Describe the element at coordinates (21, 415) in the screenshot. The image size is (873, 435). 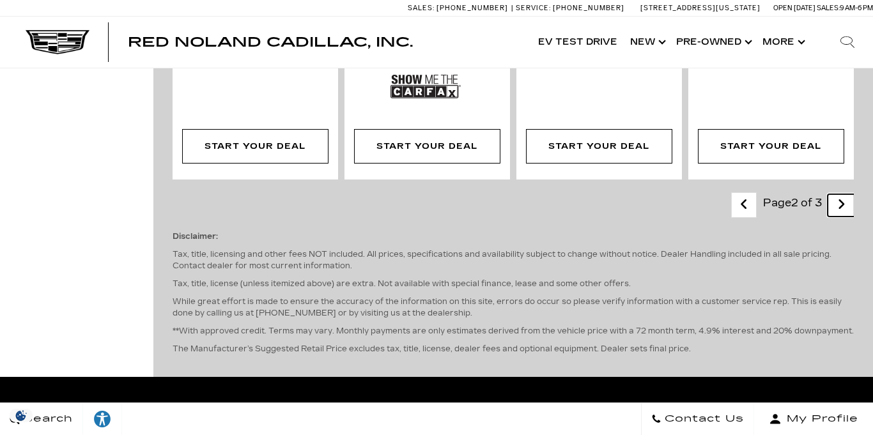
I see `img: Opt-Out Icon` at that location.